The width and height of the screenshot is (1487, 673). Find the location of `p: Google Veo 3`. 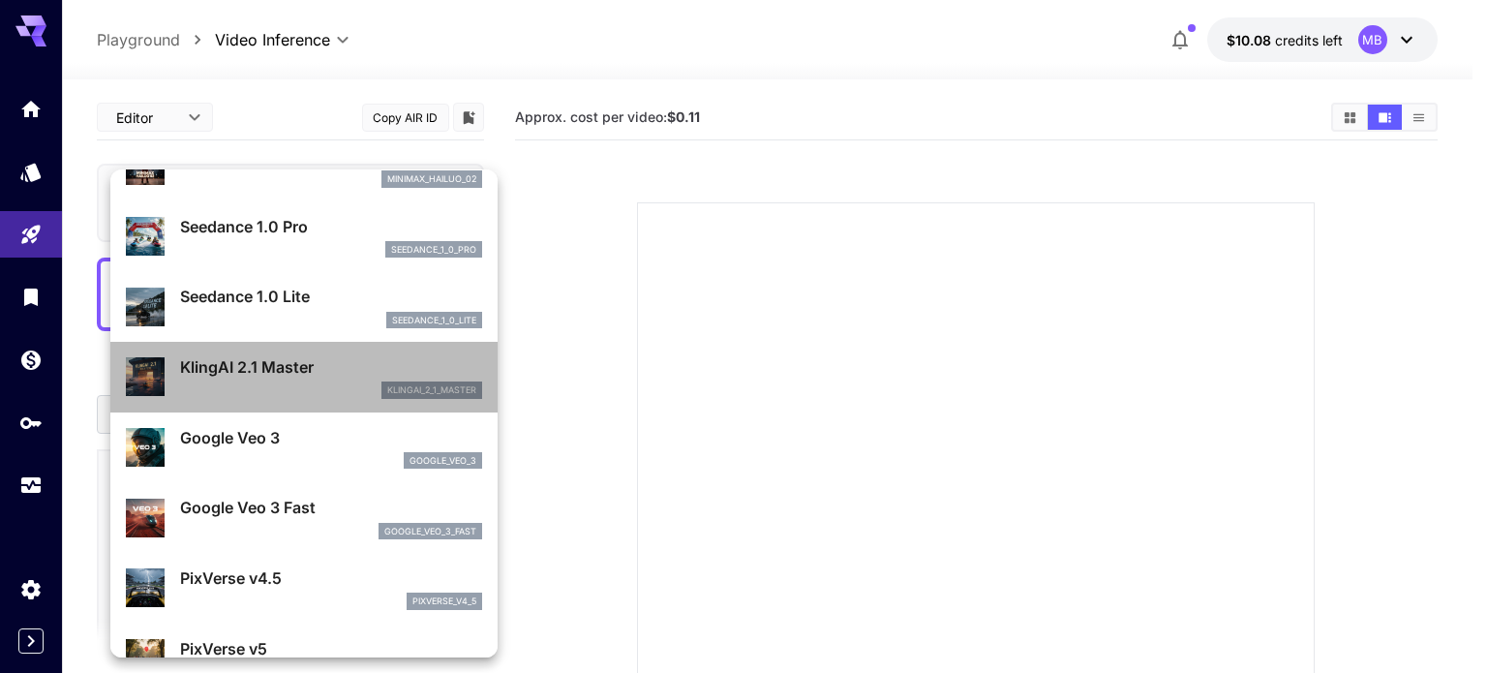

p: Google Veo 3 is located at coordinates (331, 438).